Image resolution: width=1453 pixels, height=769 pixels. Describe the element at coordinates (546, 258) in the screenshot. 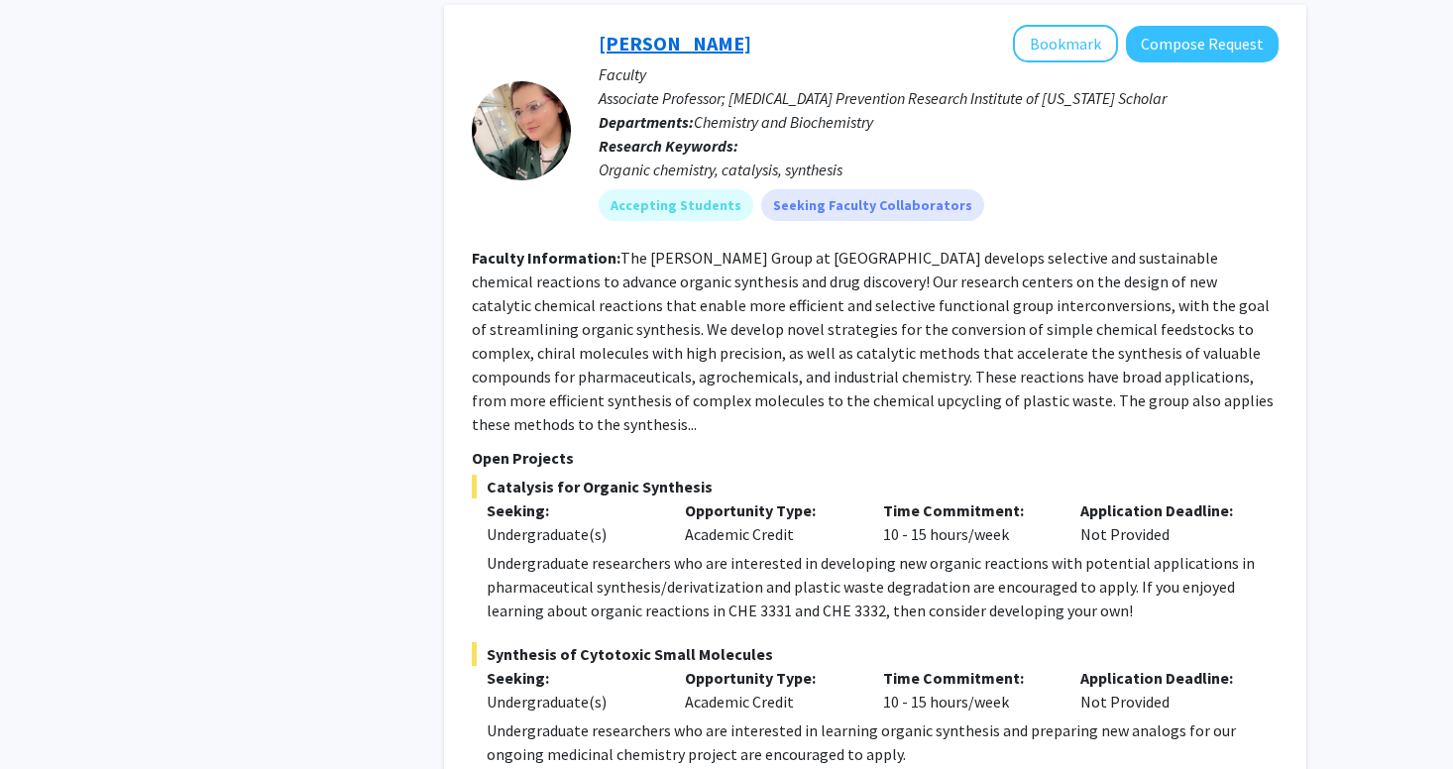

I see `b: Faculty Information:` at that location.